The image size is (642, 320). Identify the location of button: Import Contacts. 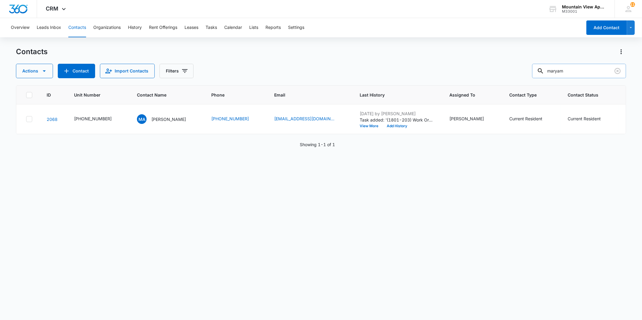
(127, 71).